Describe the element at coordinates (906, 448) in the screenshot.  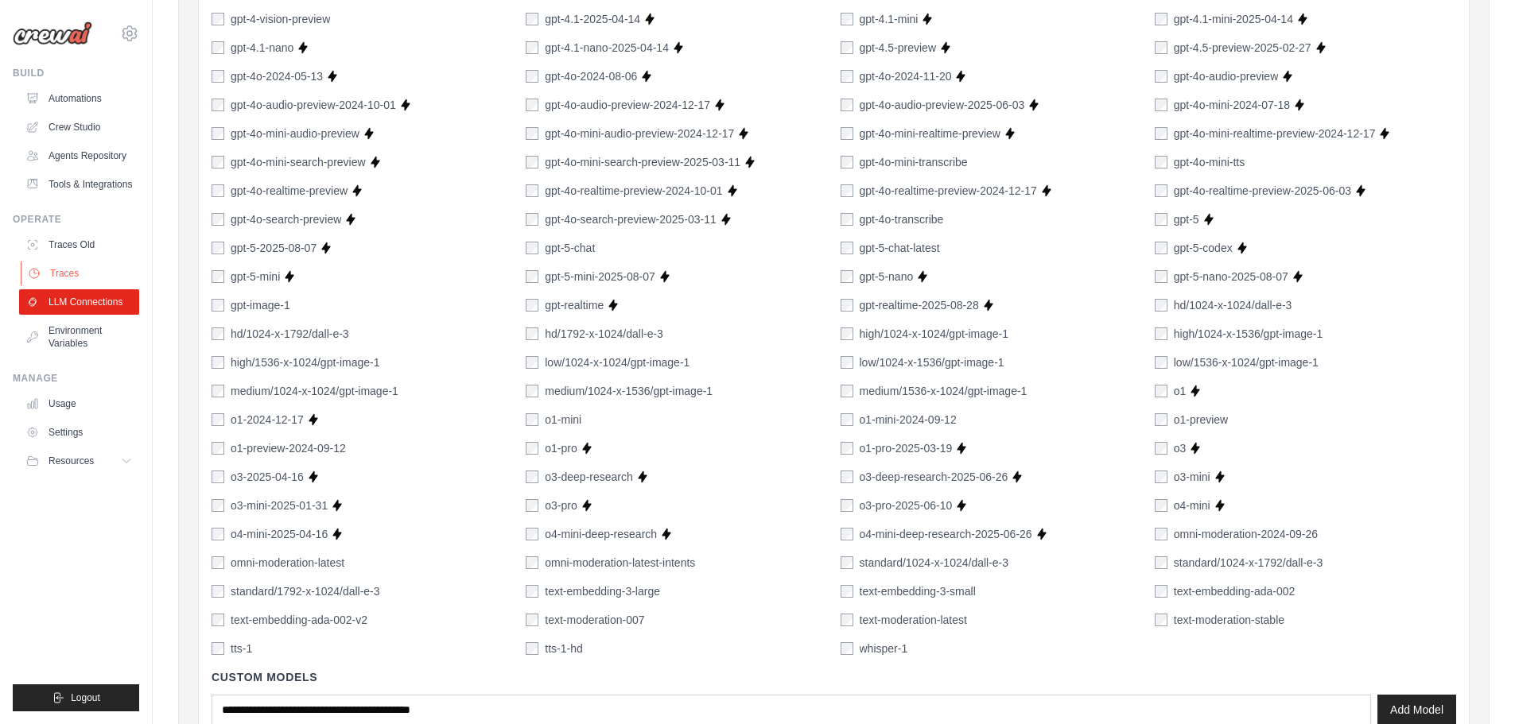
I see `label: o1-pro-2025-03-19` at that location.